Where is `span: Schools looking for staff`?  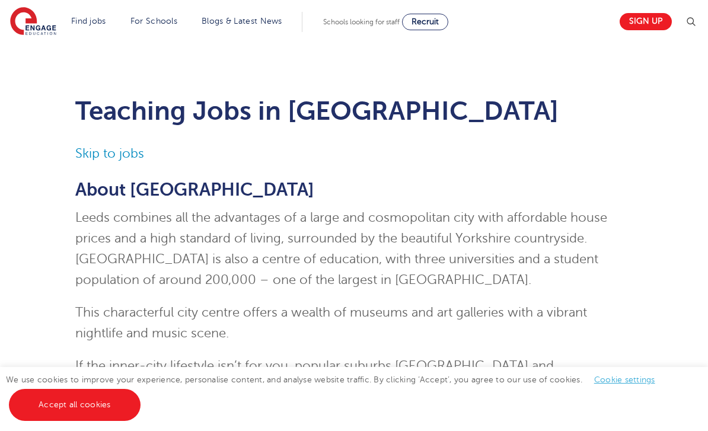
span: Schools looking for staff is located at coordinates (361, 22).